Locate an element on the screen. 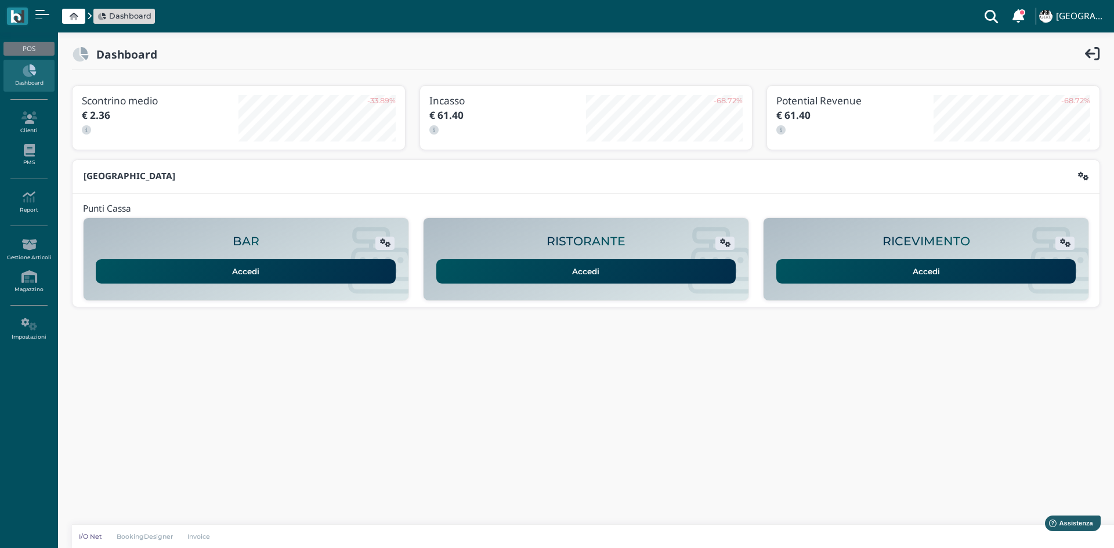 This screenshot has height=548, width=1114. h3: Incasso is located at coordinates (508, 100).